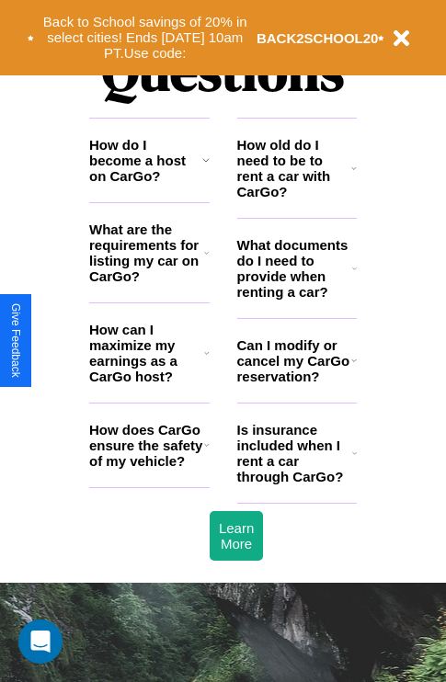 This screenshot has height=682, width=446. Describe the element at coordinates (146, 353) in the screenshot. I see `h3: How can I maximize my earnings as a CarGo host?` at that location.